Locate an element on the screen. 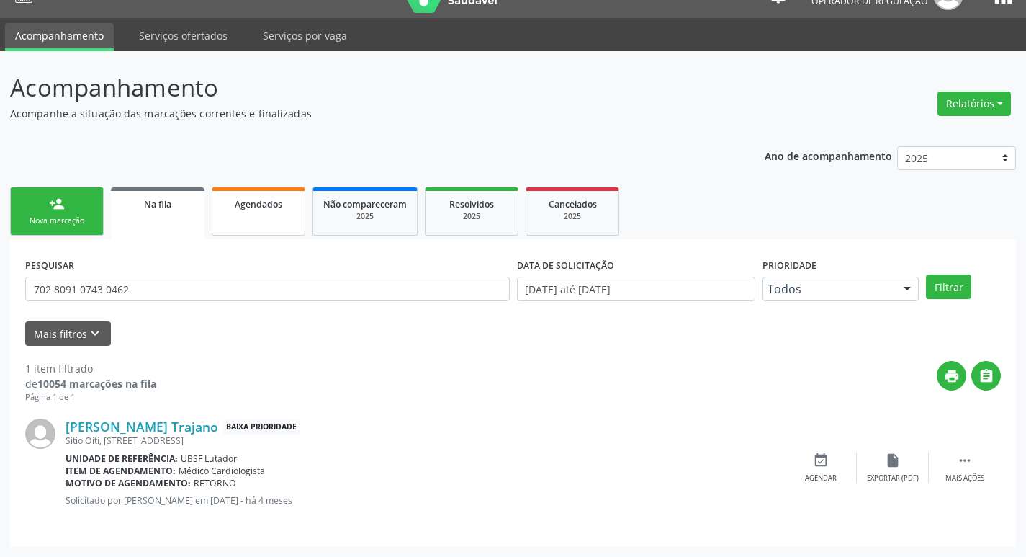 The image size is (1026, 557). a: Acompanhamento is located at coordinates (59, 37).